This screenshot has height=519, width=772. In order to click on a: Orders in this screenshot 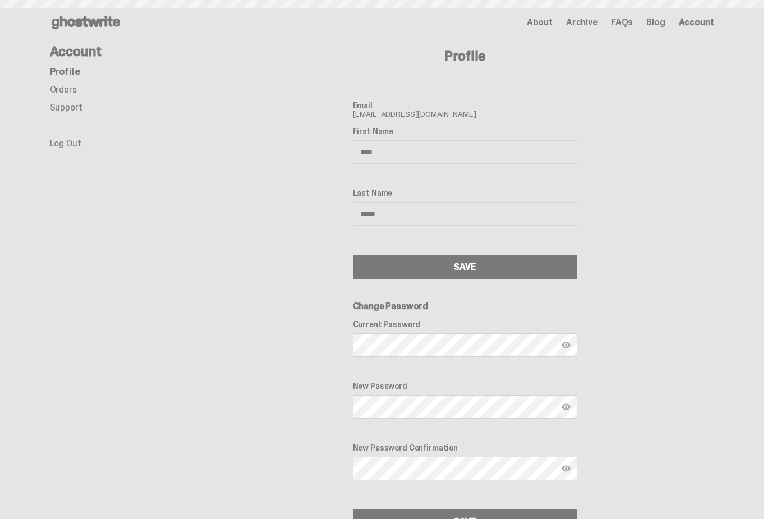, I will do `click(63, 89)`.